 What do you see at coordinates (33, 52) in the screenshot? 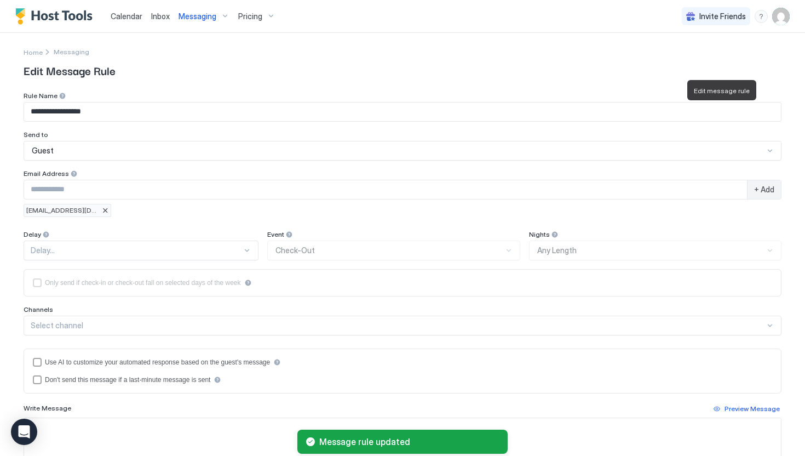
I see `a: Home` at bounding box center [33, 52].